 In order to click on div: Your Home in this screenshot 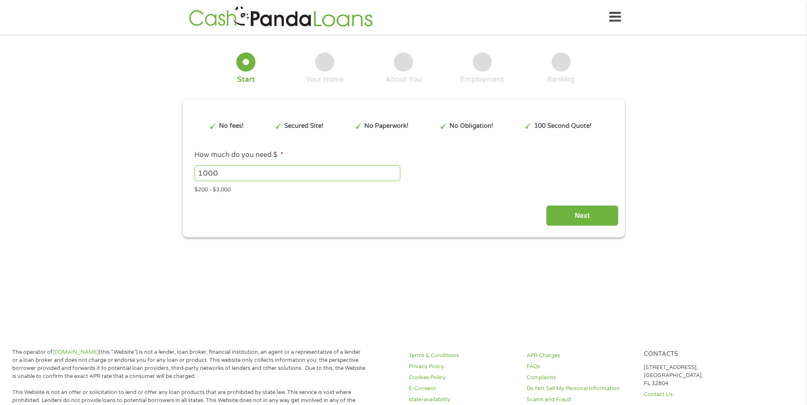, I will do `click(325, 80)`.